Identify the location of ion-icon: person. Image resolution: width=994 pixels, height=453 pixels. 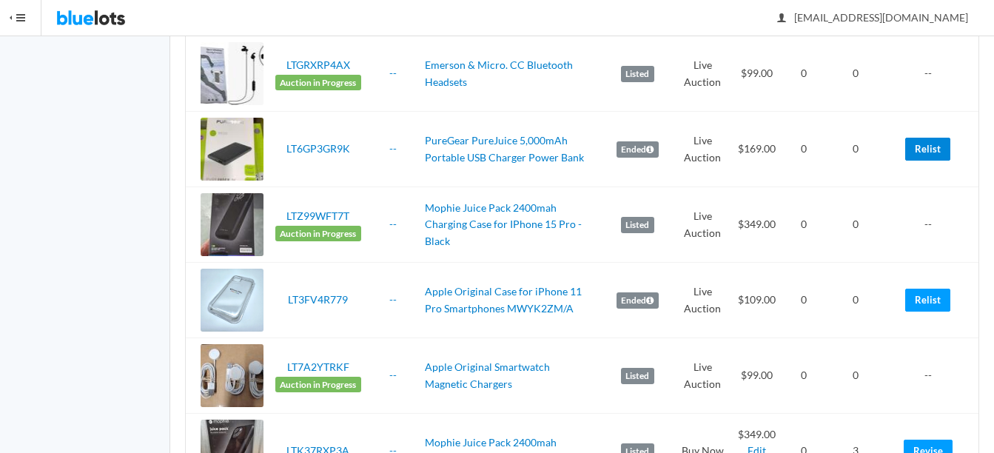
(781, 18).